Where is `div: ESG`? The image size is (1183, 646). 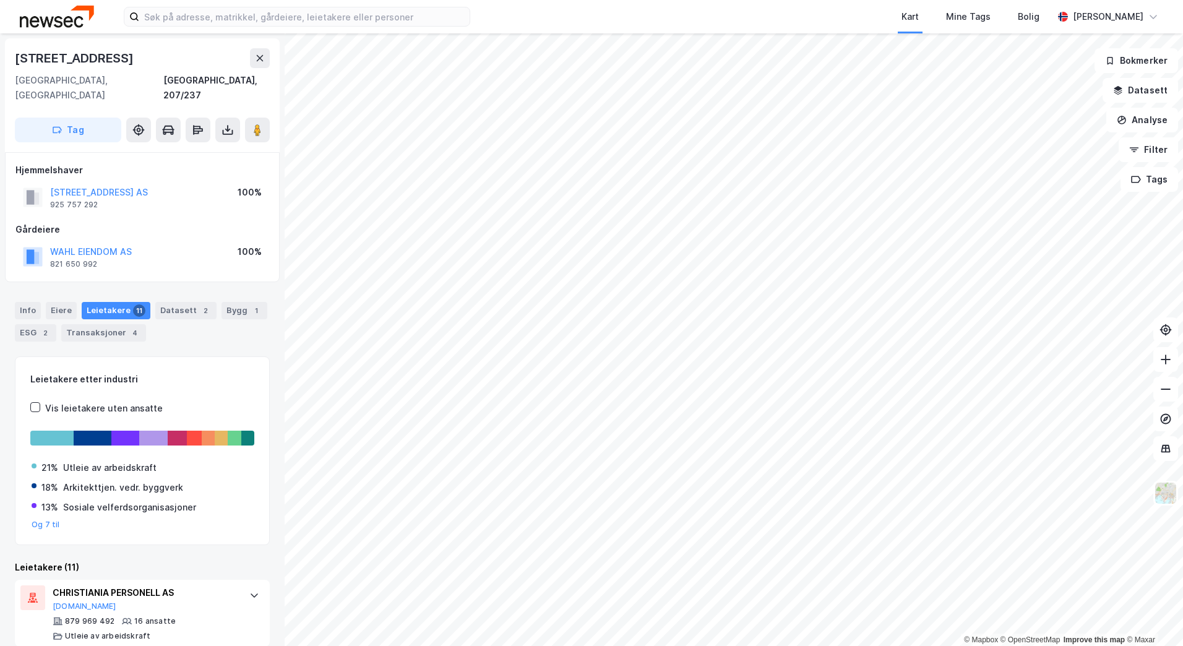 div: ESG is located at coordinates (35, 333).